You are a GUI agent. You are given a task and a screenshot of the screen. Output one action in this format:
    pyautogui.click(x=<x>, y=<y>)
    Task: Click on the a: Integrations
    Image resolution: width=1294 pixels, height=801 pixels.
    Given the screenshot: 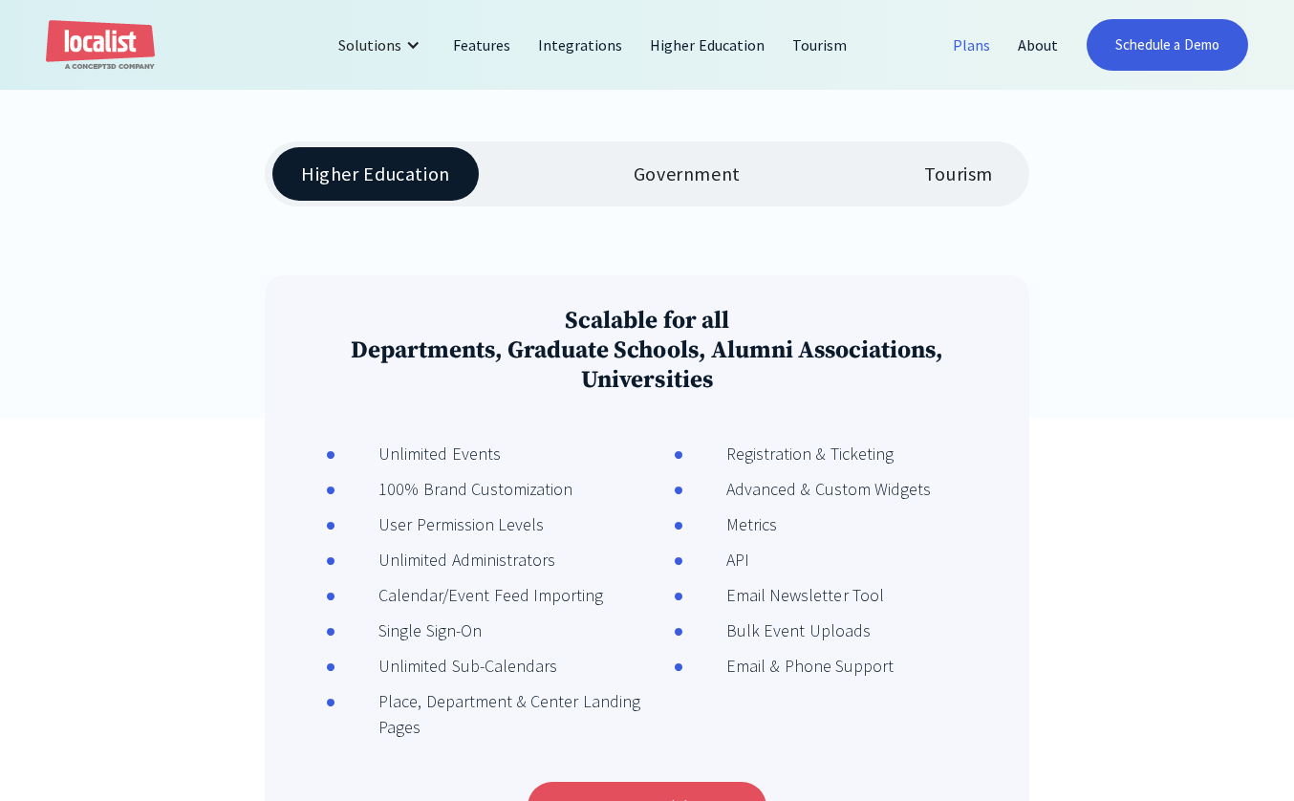 What is the action you would take?
    pyautogui.click(x=580, y=45)
    